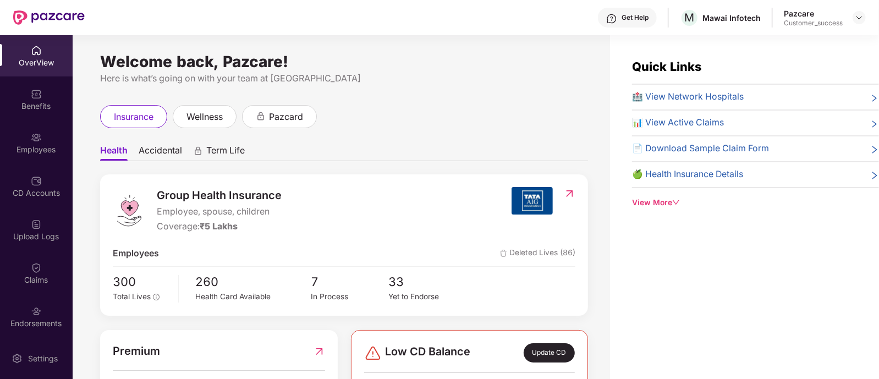  What do you see at coordinates (141, 282) in the screenshot?
I see `span: 300` at bounding box center [141, 282].